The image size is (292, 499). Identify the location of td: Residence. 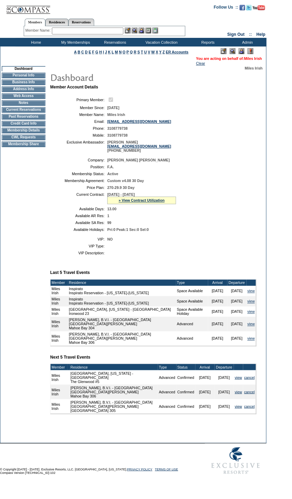
(122, 282).